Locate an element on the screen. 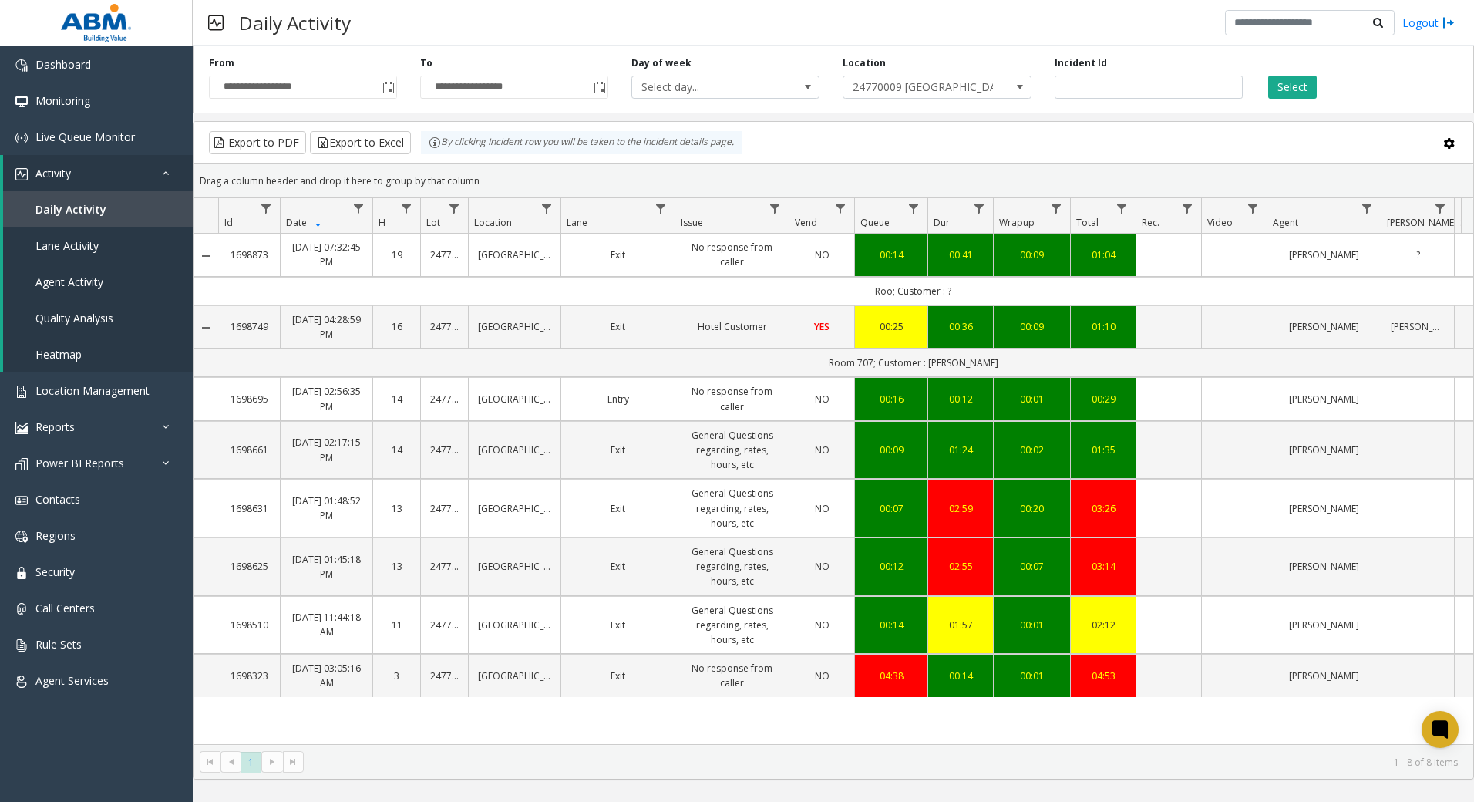 This screenshot has height=802, width=1474. a: Lane Activity is located at coordinates (98, 245).